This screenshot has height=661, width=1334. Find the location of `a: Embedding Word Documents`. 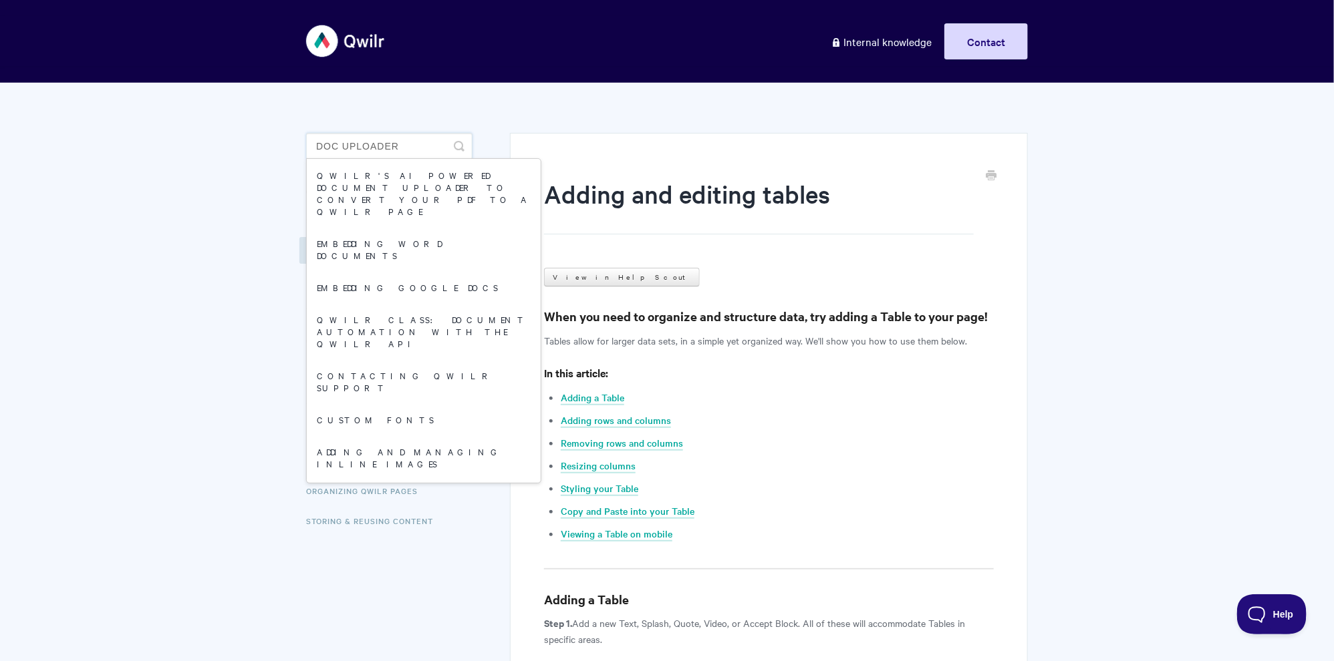

a: Embedding Word Documents is located at coordinates (424, 249).